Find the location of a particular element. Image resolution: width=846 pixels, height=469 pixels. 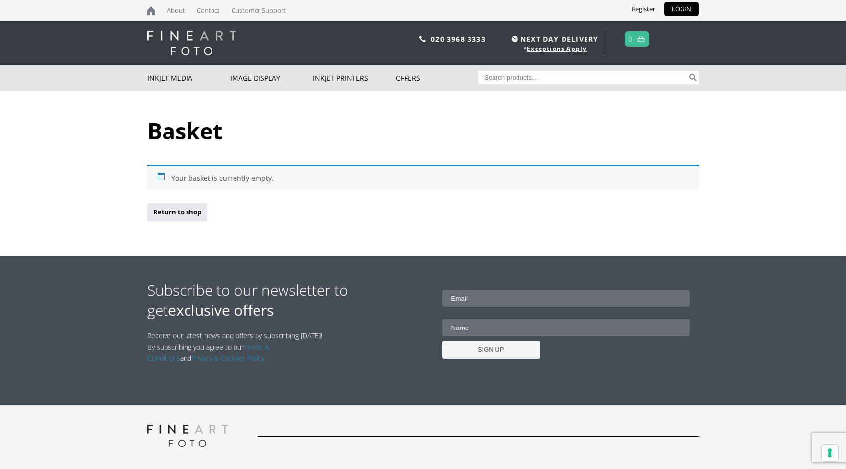

a: Privacy & Cookies Policy. is located at coordinates (229, 358).